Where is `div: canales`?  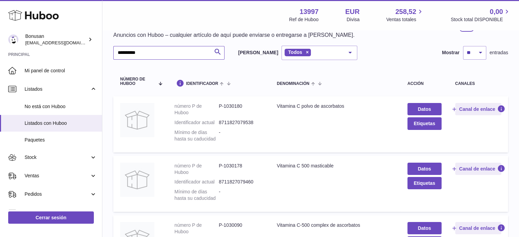
div: canales is located at coordinates (478, 84).